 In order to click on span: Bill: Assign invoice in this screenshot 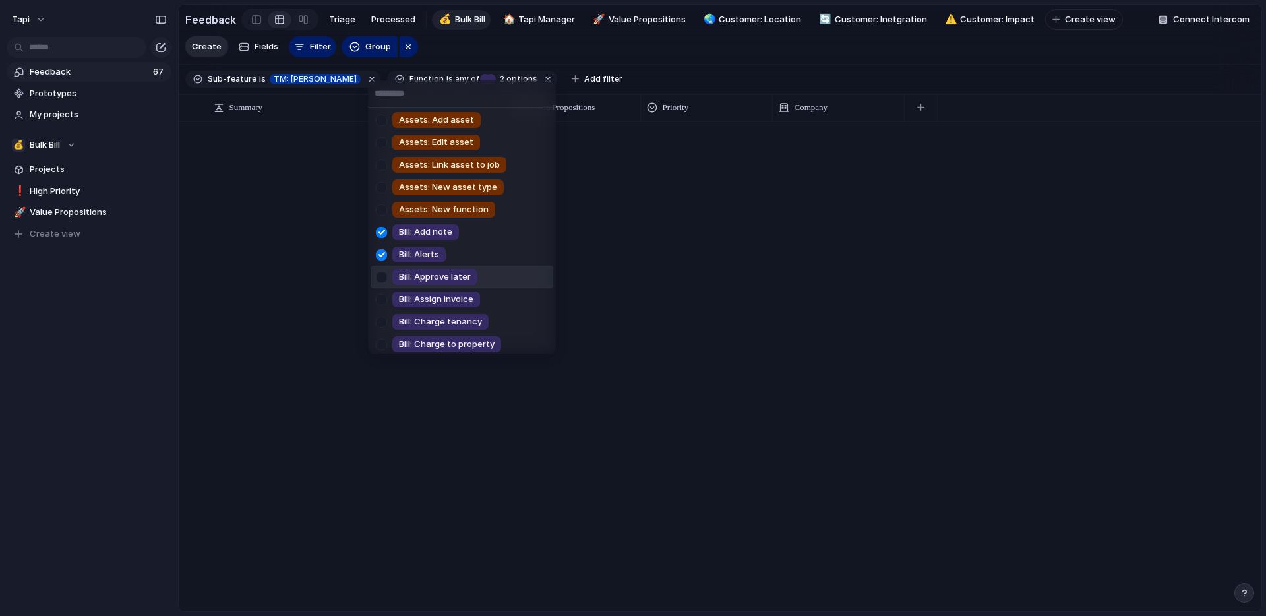, I will do `click(436, 299)`.